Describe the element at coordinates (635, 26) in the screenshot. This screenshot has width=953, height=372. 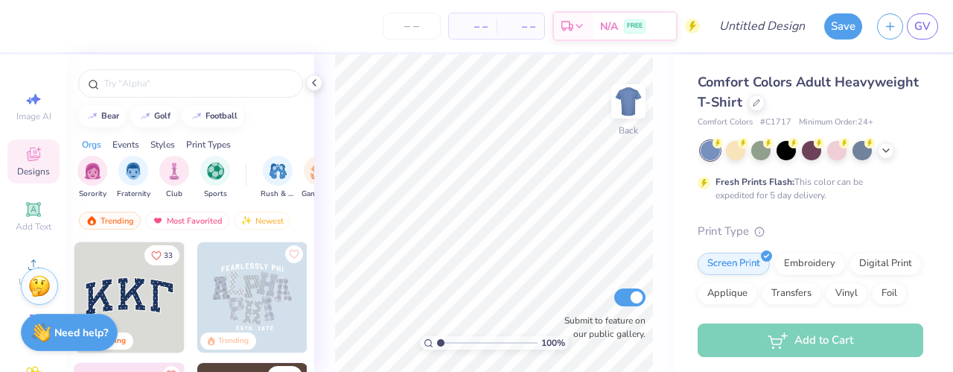
I see `span: FREE` at that location.